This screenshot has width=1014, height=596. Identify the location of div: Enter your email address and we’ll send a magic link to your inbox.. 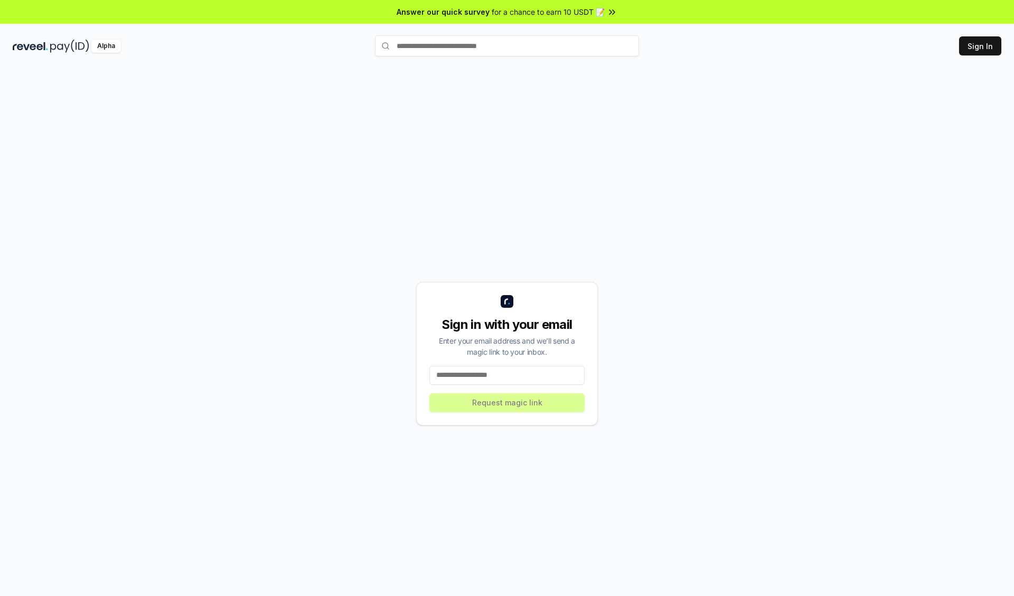
(507, 346).